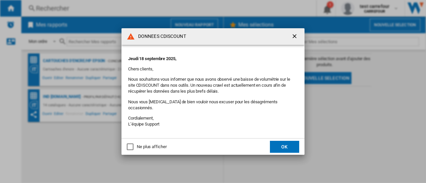 This screenshot has width=426, height=183. Describe the element at coordinates (146, 147) in the screenshot. I see `md-checkbox: Ne plus afficher` at that location.